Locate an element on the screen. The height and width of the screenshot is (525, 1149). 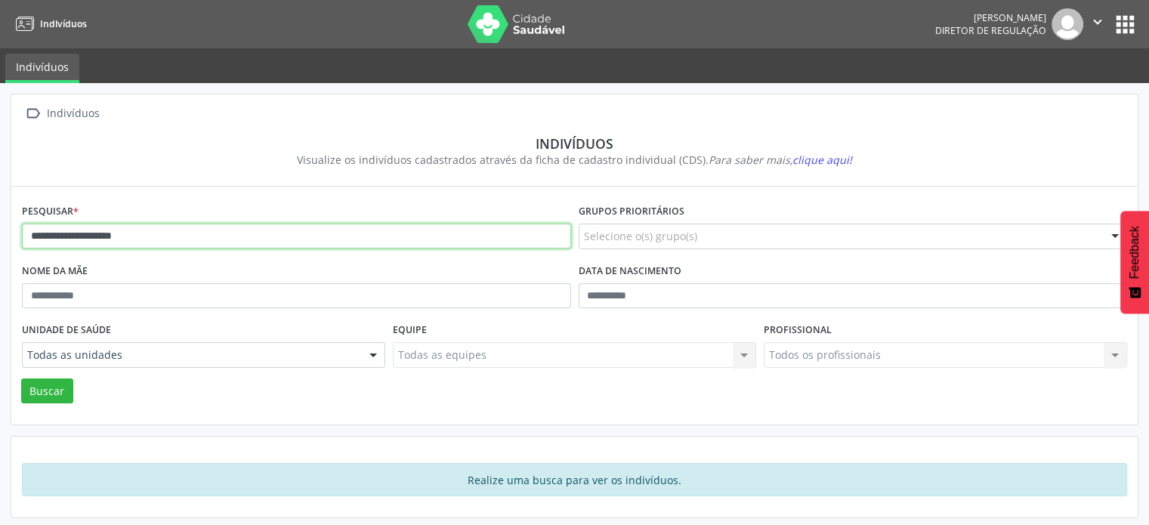
div: Visualize os indivíduos cadastrados através da ficha de cadastro individual (CDS). is located at coordinates (574, 159).